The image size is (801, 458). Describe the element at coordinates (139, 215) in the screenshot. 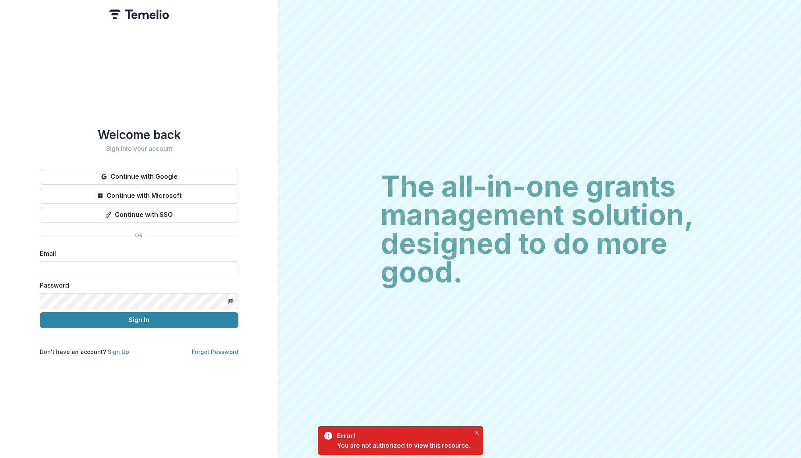

I see `button: Continue with SSO` at that location.